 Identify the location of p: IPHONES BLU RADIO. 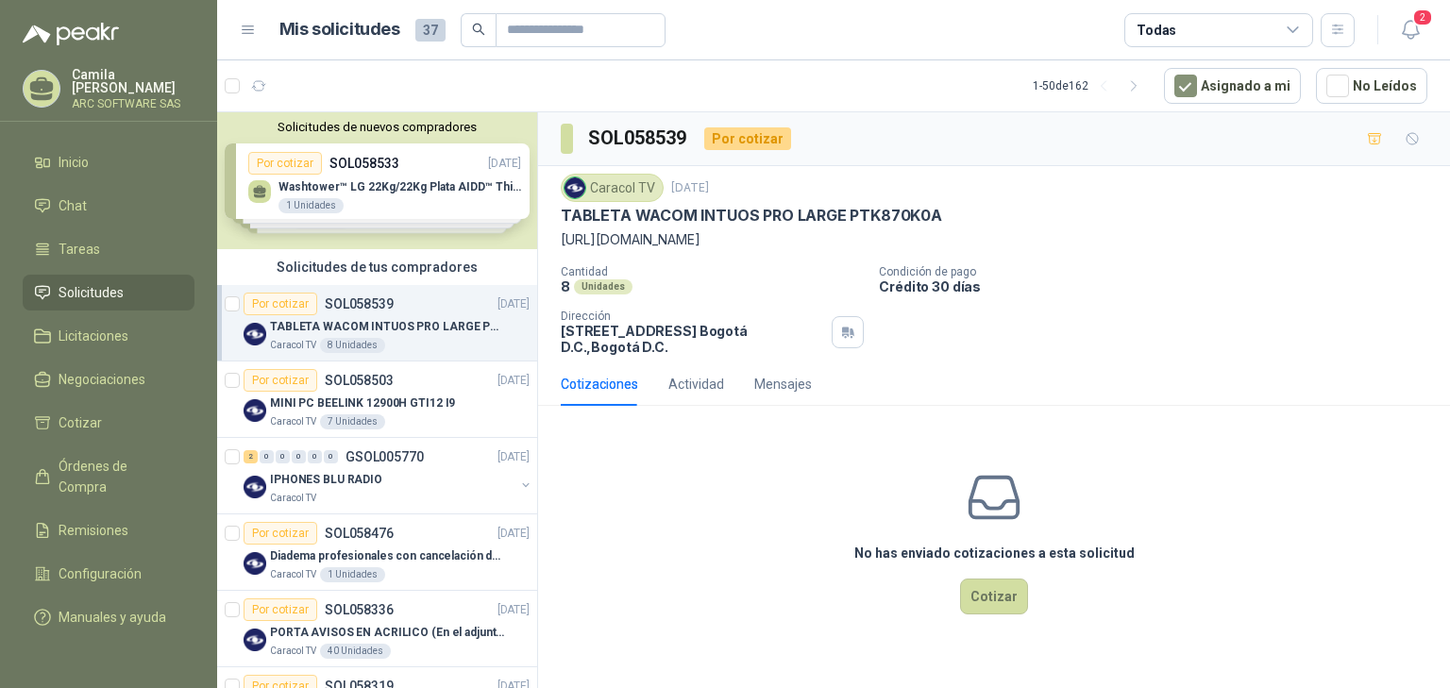
(326, 479).